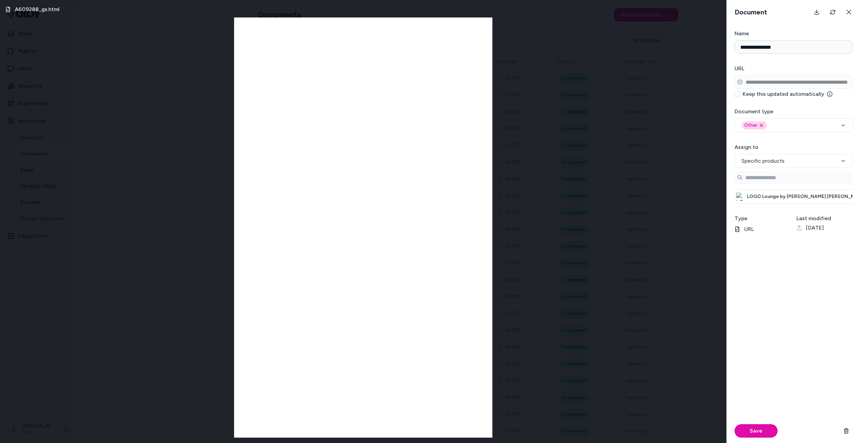 This screenshot has height=443, width=861. Describe the element at coordinates (763, 161) in the screenshot. I see `span: Specific products` at that location.